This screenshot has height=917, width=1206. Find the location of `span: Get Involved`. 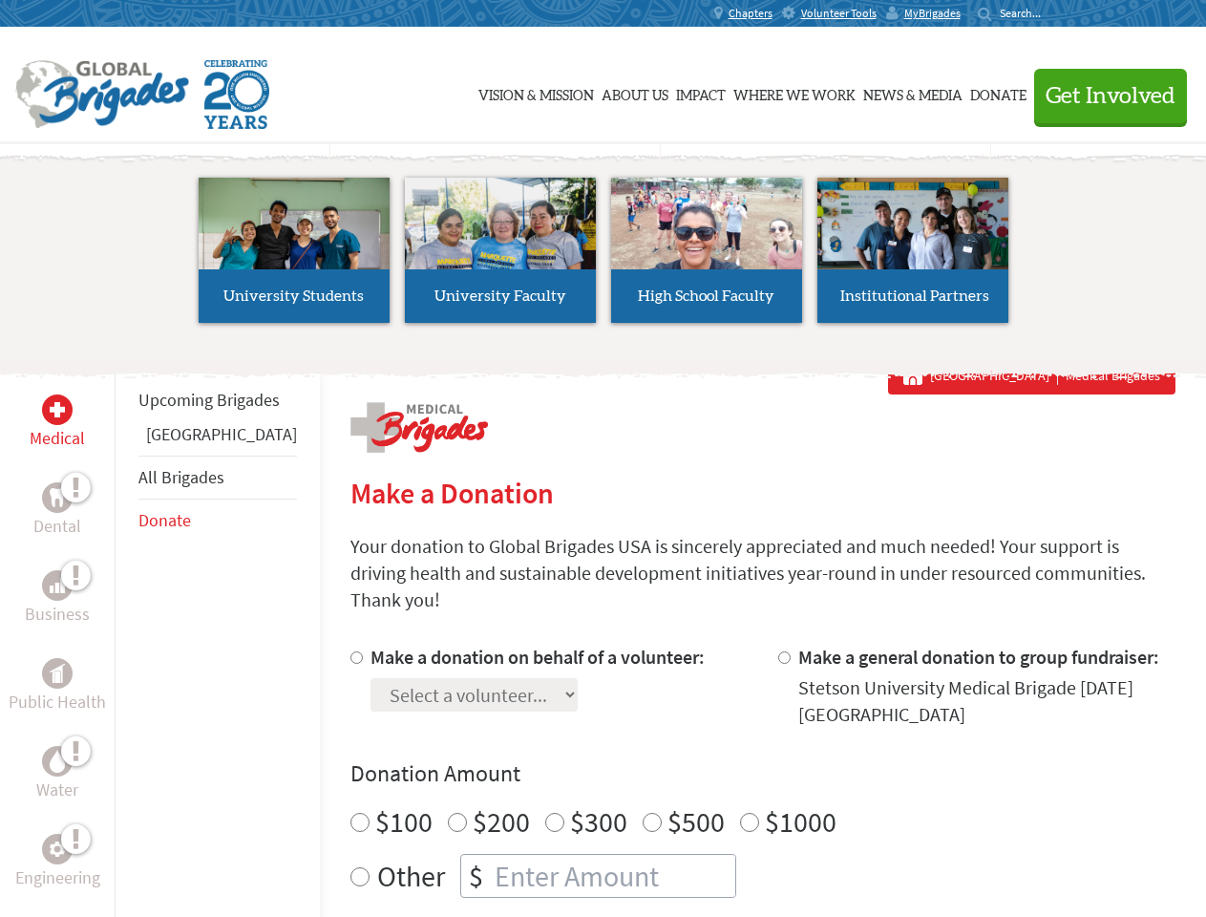

span: Get Involved is located at coordinates (1111, 96).